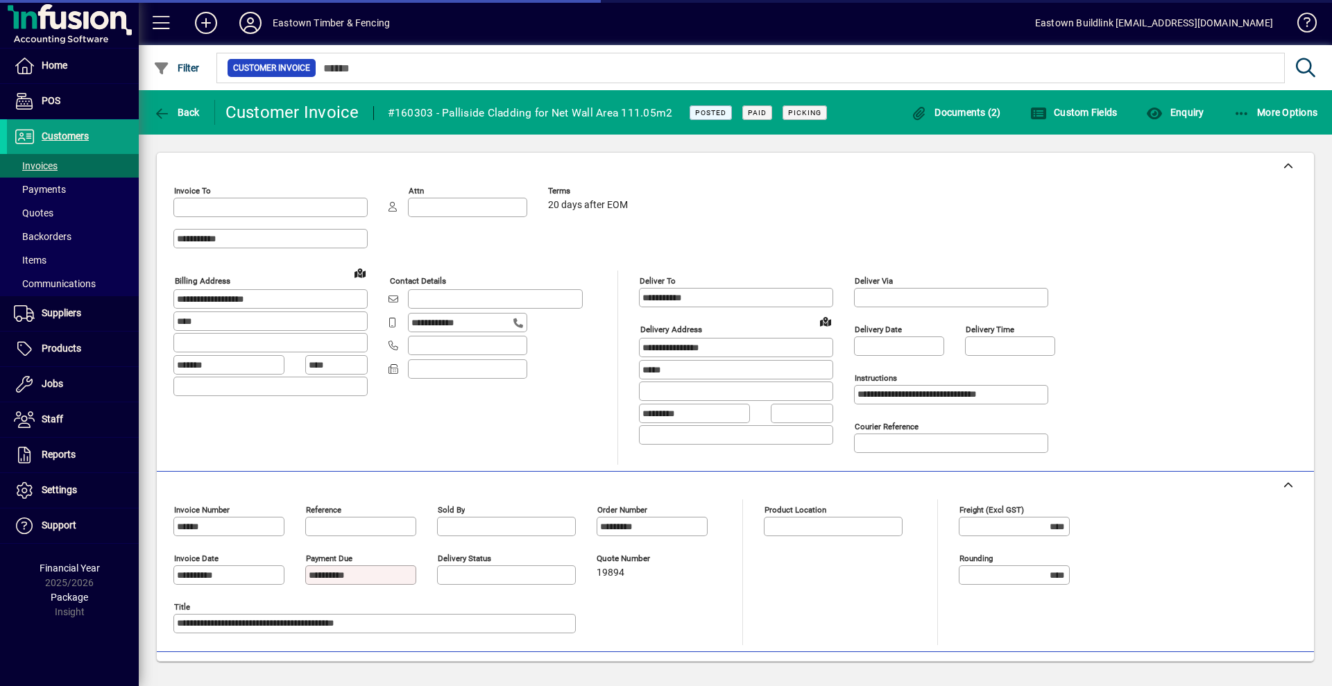 This screenshot has width=1332, height=686. Describe the element at coordinates (990, 329) in the screenshot. I see `mat-label: Delivery time` at that location.